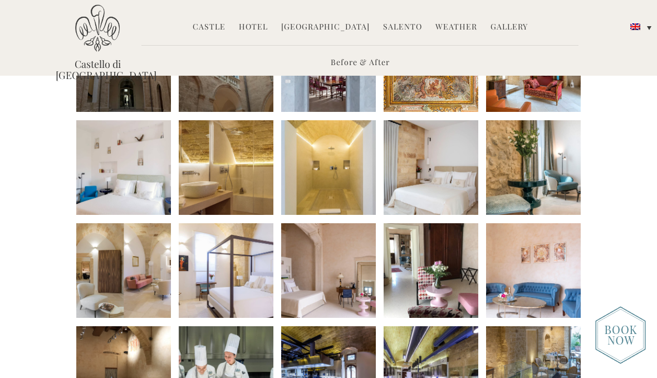 The height and width of the screenshot is (378, 657). I want to click on a: Castle, so click(209, 27).